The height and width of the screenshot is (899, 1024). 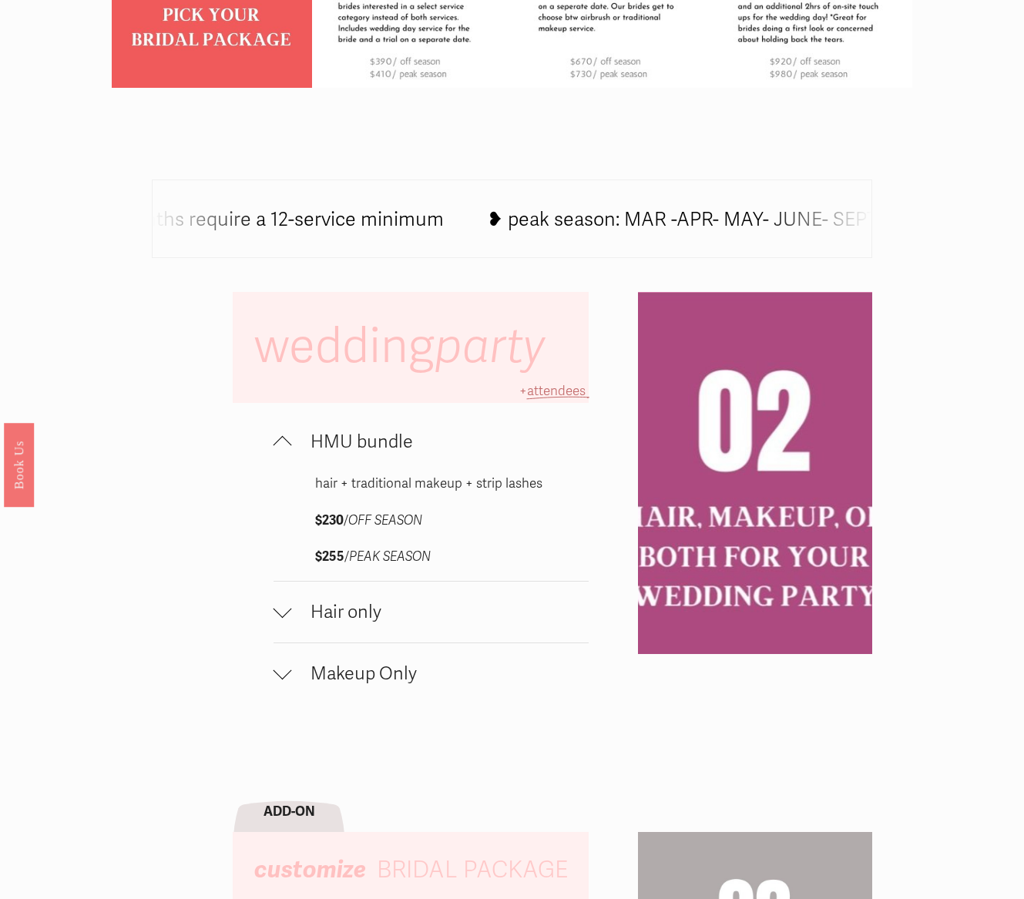 What do you see at coordinates (330, 556) in the screenshot?
I see `strong: $255` at bounding box center [330, 556].